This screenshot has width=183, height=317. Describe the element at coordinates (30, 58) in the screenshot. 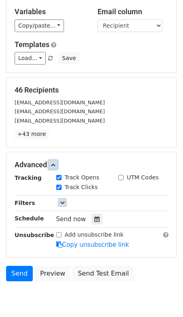

I see `a: Load...` at that location.